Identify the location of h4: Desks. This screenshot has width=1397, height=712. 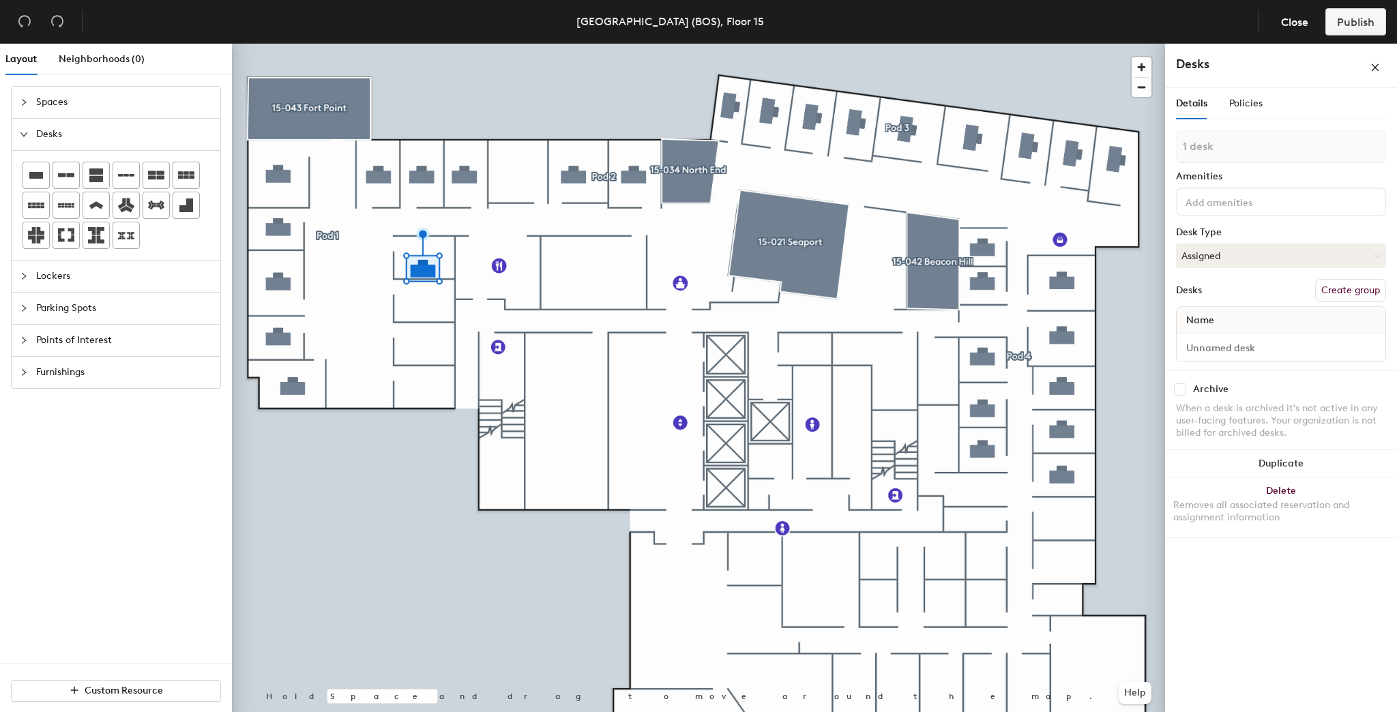
(1251, 64).